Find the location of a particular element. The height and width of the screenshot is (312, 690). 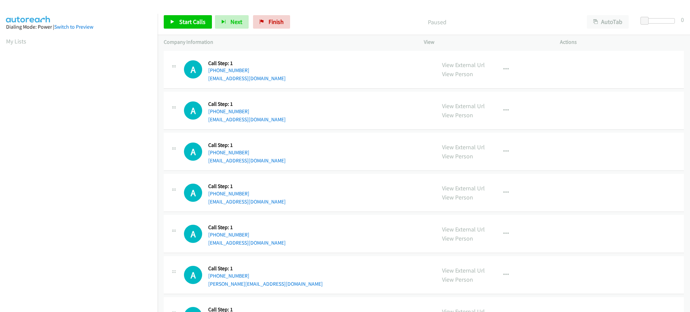

span: Next is located at coordinates (236, 22).